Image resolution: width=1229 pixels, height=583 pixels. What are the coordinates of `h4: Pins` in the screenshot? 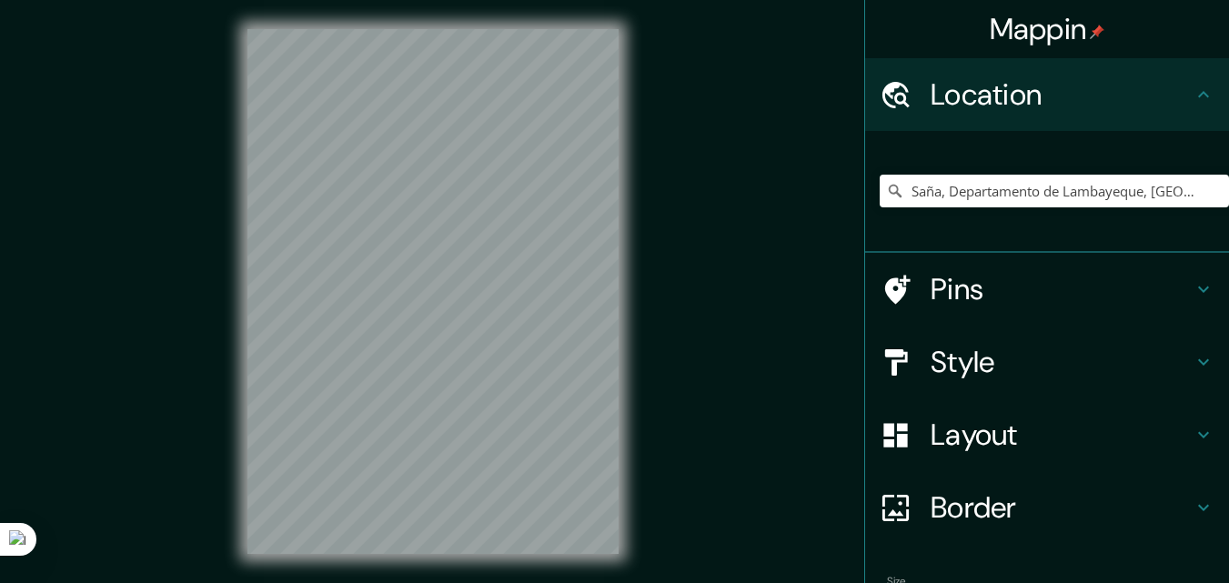 It's located at (1062, 289).